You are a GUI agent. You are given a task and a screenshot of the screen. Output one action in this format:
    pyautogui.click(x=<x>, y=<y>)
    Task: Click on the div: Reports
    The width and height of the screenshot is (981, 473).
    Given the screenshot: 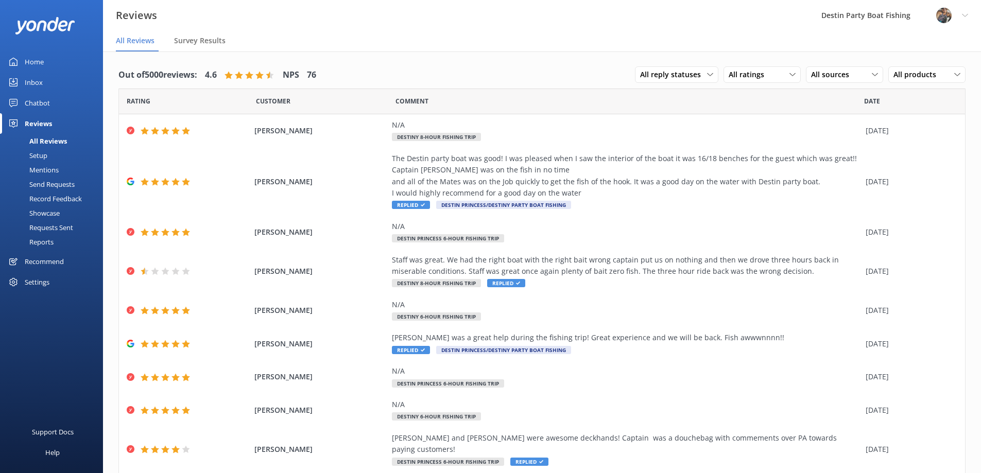 What is the action you would take?
    pyautogui.click(x=30, y=242)
    